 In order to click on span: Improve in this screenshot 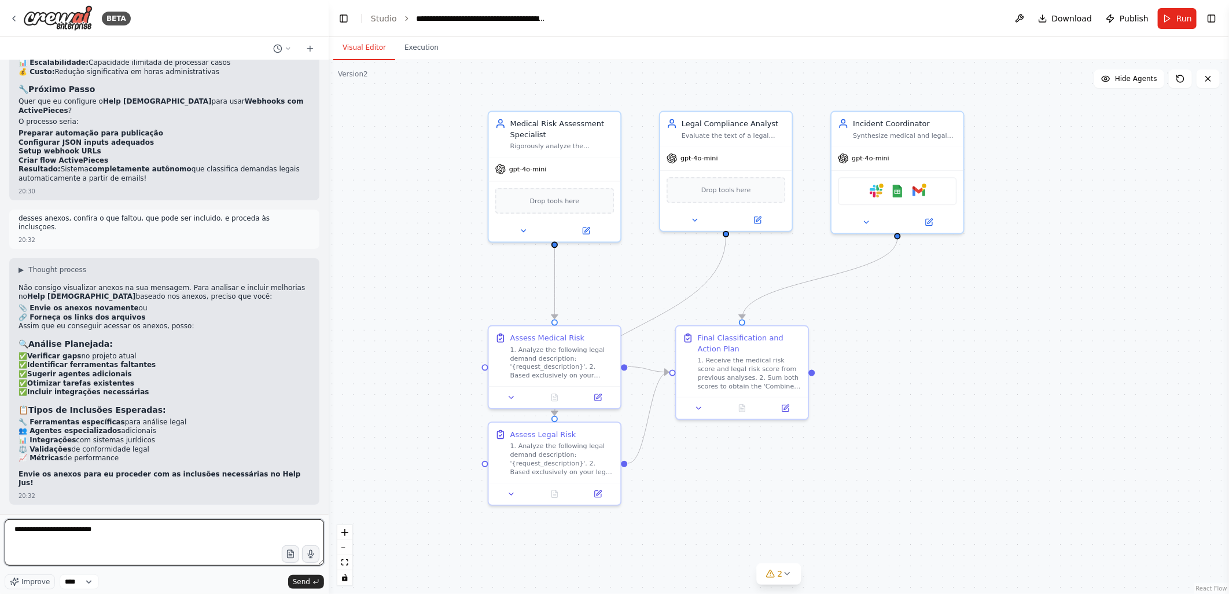, I will do `click(35, 581)`.